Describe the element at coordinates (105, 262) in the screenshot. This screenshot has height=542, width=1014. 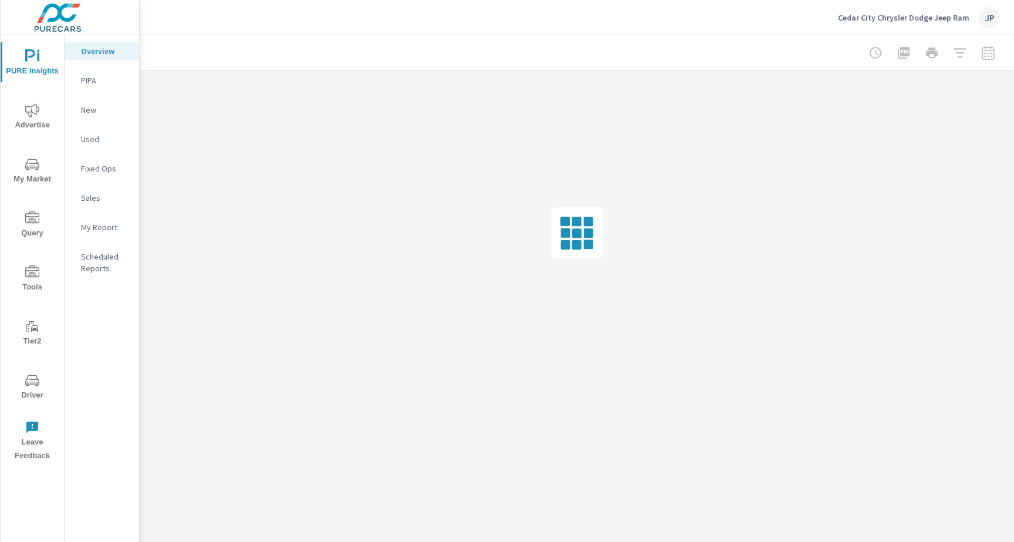
I see `p: Scheduled Reports` at that location.